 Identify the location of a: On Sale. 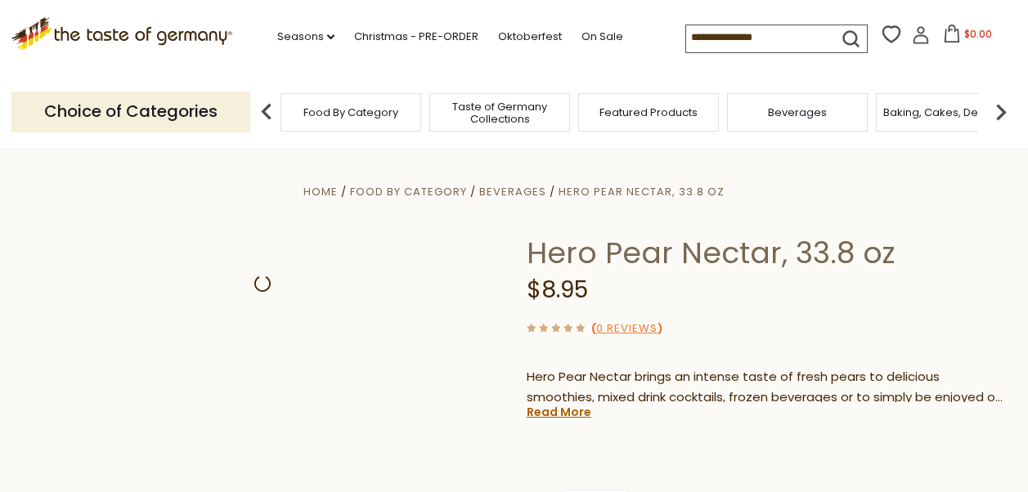
(602, 37).